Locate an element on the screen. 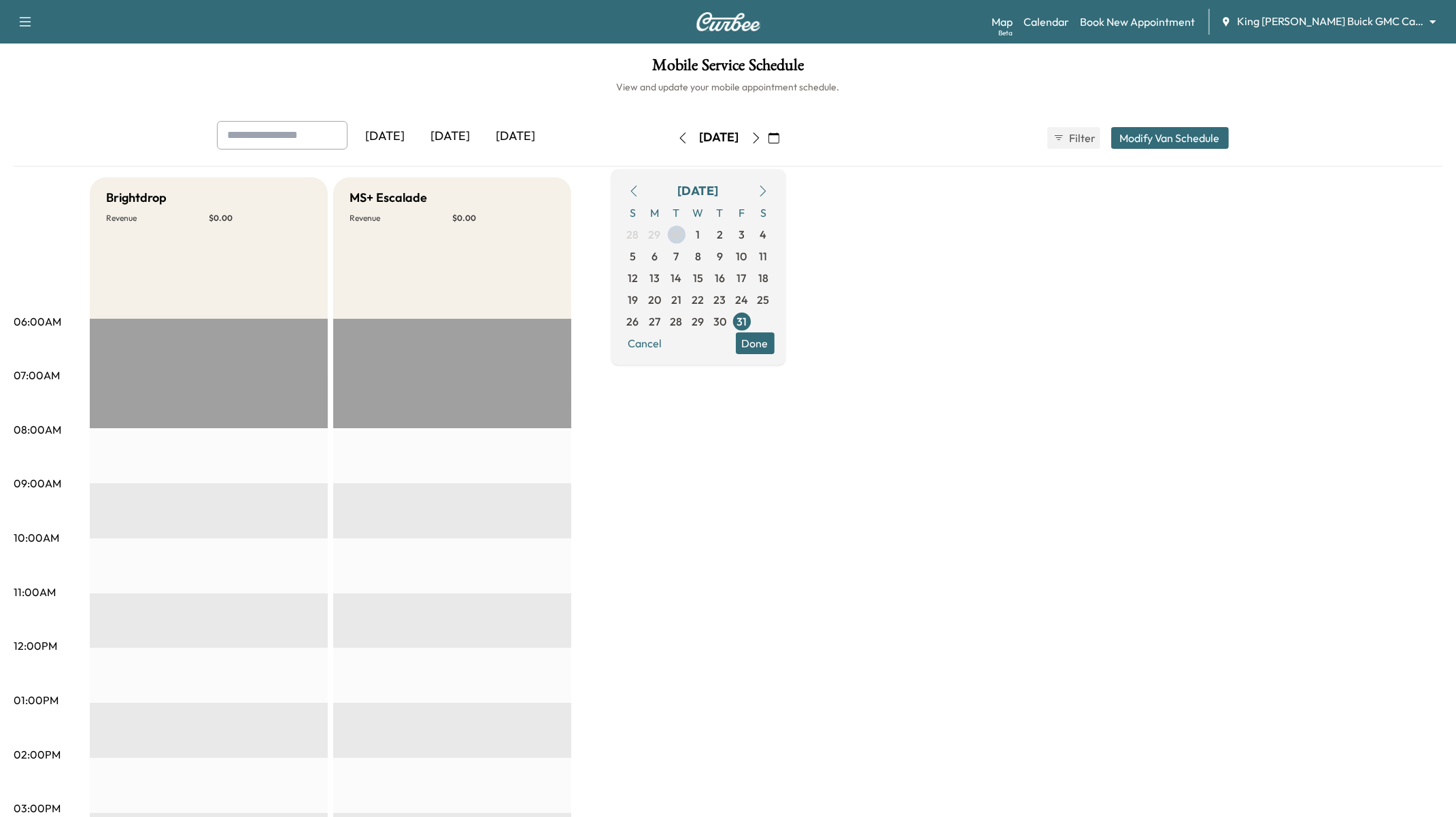 This screenshot has width=1456, height=817. span: 23 is located at coordinates (720, 300).